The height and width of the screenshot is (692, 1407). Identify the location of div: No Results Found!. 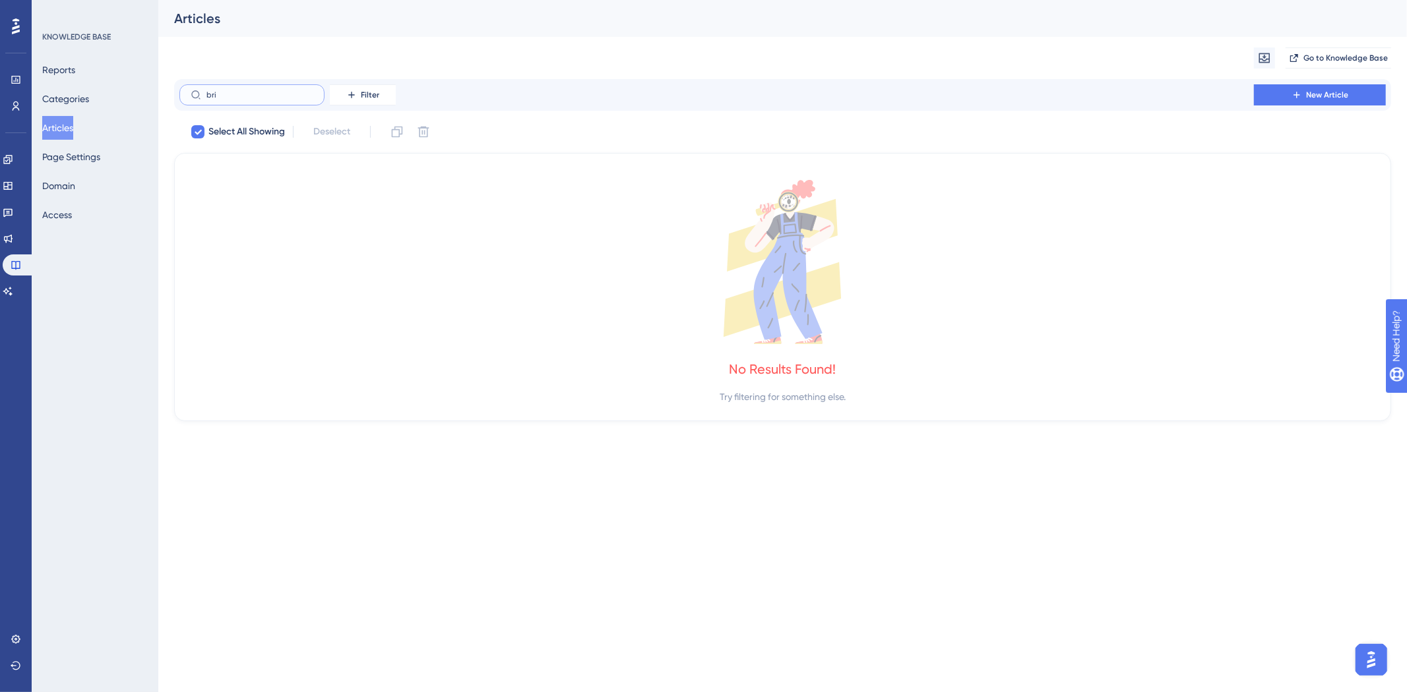
(783, 369).